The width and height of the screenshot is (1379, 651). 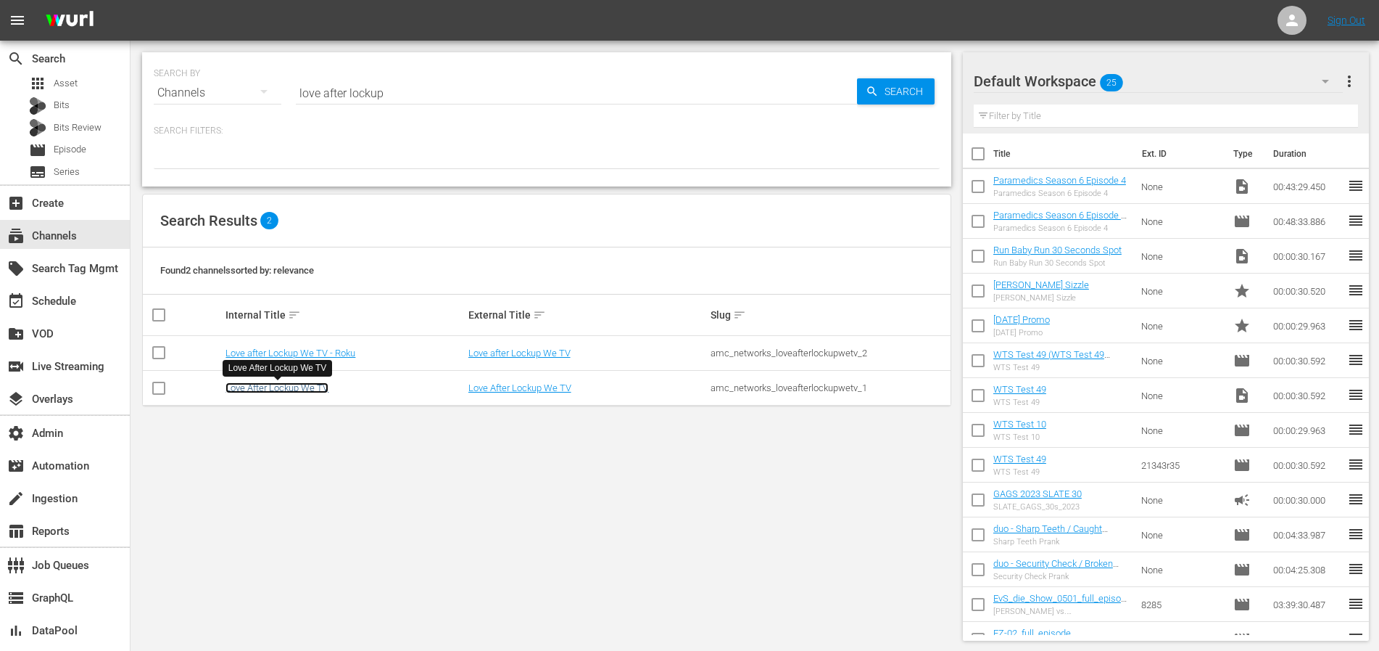 I want to click on a: Paramedics Season 6 Episode 4 - Nine Now, so click(x=1060, y=220).